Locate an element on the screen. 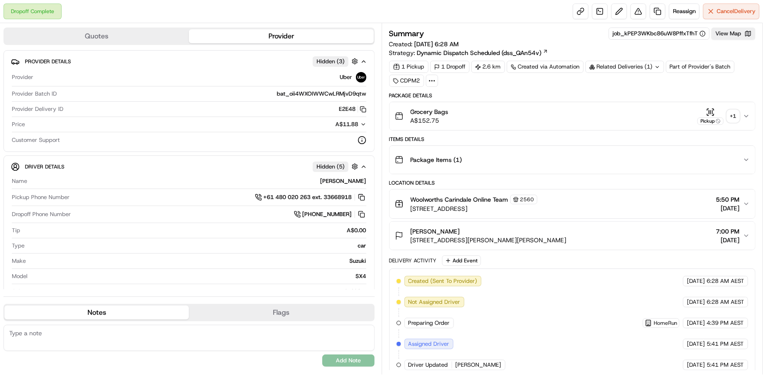 This screenshot has width=763, height=375. button: Start new chat is located at coordinates (154, 91).